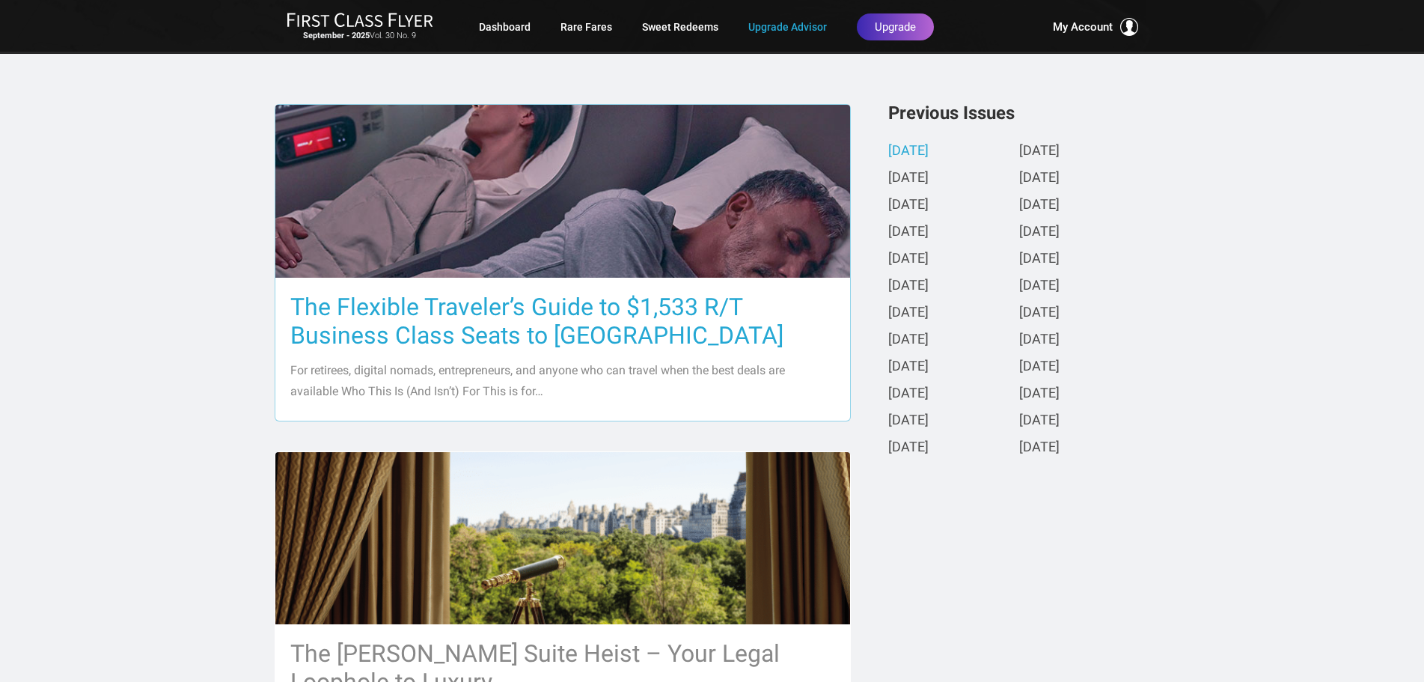  What do you see at coordinates (504, 27) in the screenshot?
I see `a: Dashboard` at bounding box center [504, 27].